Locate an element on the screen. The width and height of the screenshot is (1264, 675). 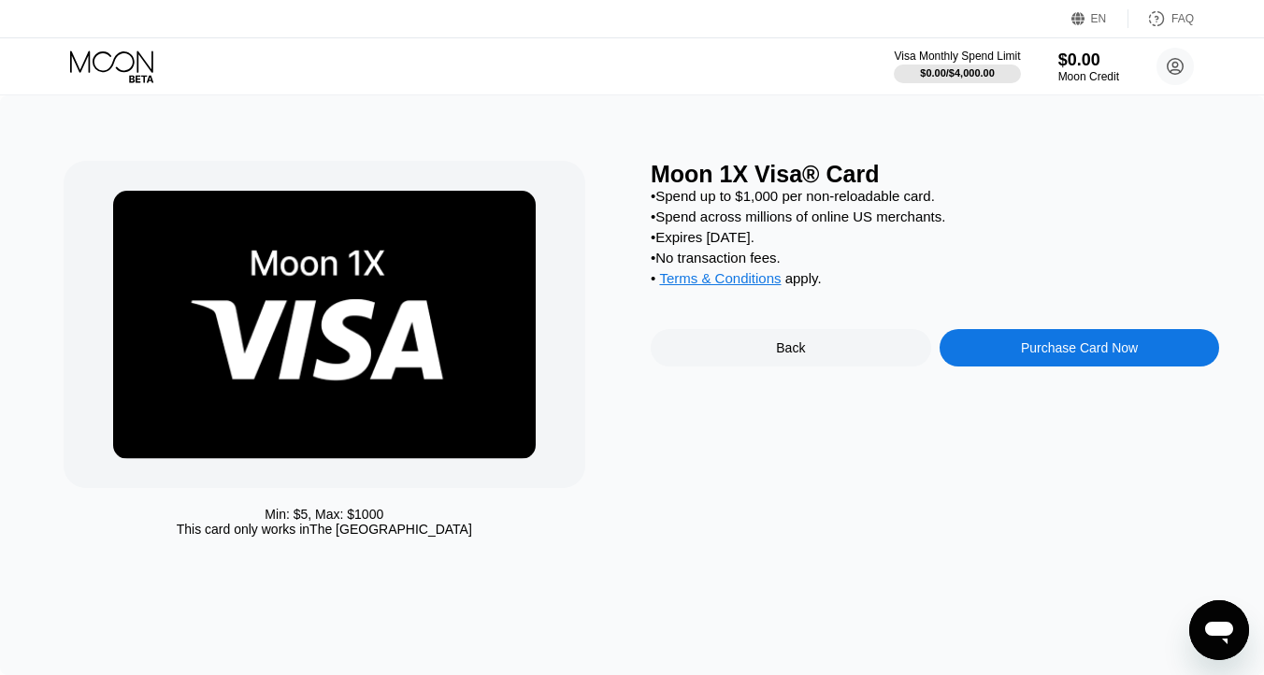
div: $0.00Moon Credit is located at coordinates (1088, 66).